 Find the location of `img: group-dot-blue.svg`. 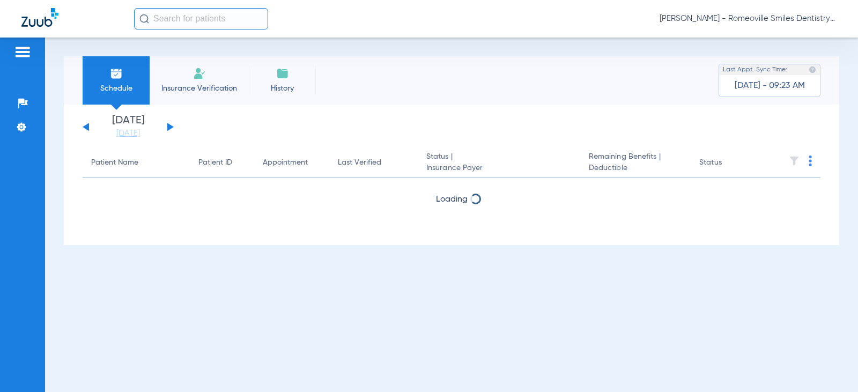

img: group-dot-blue.svg is located at coordinates (810, 161).